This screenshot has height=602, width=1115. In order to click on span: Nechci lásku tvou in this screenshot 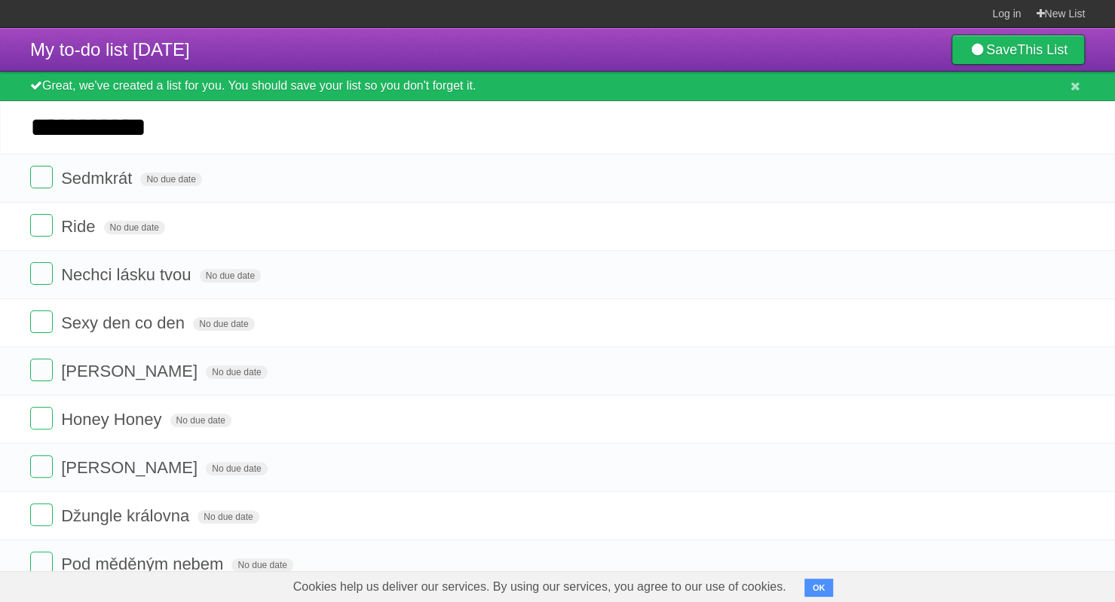, I will do `click(127, 274)`.